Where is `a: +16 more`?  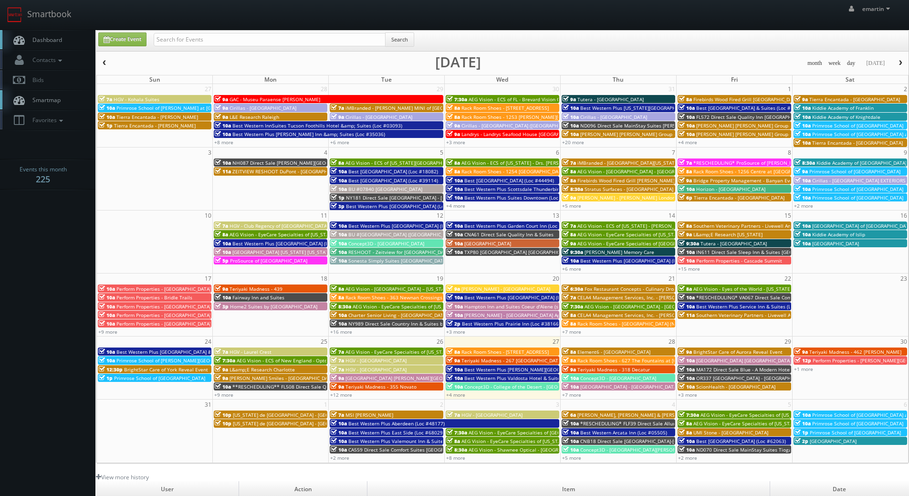 a: +16 more is located at coordinates (341, 332).